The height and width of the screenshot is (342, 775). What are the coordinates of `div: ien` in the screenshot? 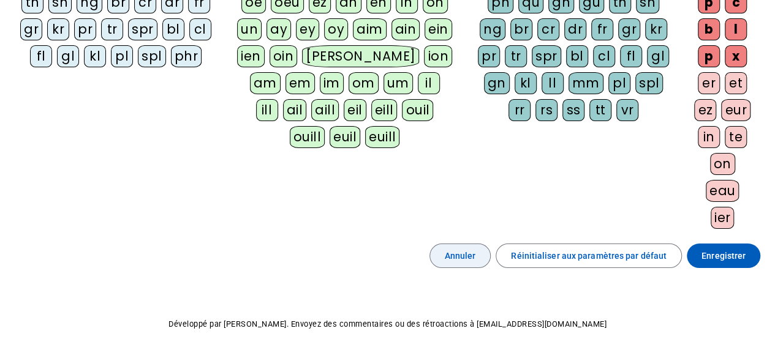 It's located at (251, 56).